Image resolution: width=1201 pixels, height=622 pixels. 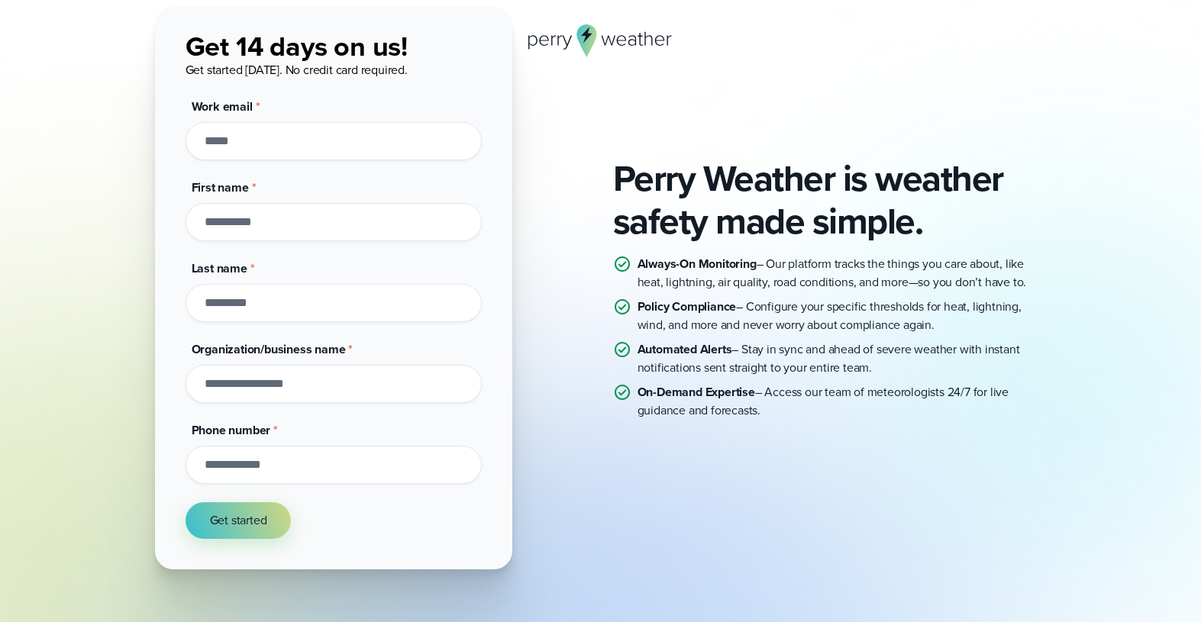 What do you see at coordinates (238, 521) in the screenshot?
I see `span: Get started` at bounding box center [238, 521].